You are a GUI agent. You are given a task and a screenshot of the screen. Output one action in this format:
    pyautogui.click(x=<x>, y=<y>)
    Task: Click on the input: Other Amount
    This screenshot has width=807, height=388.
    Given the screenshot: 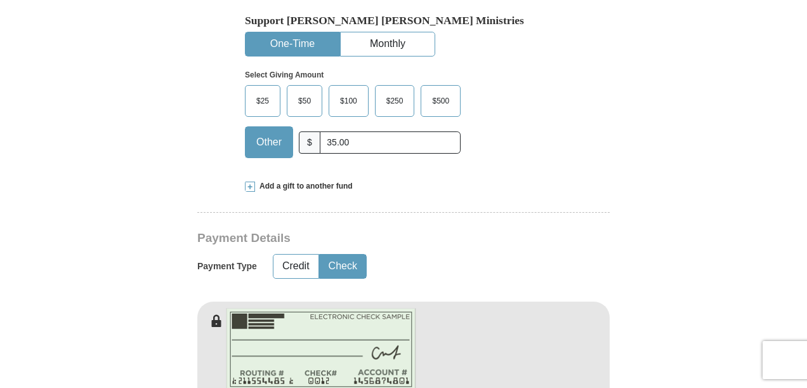 What is the action you would take?
    pyautogui.click(x=390, y=142)
    